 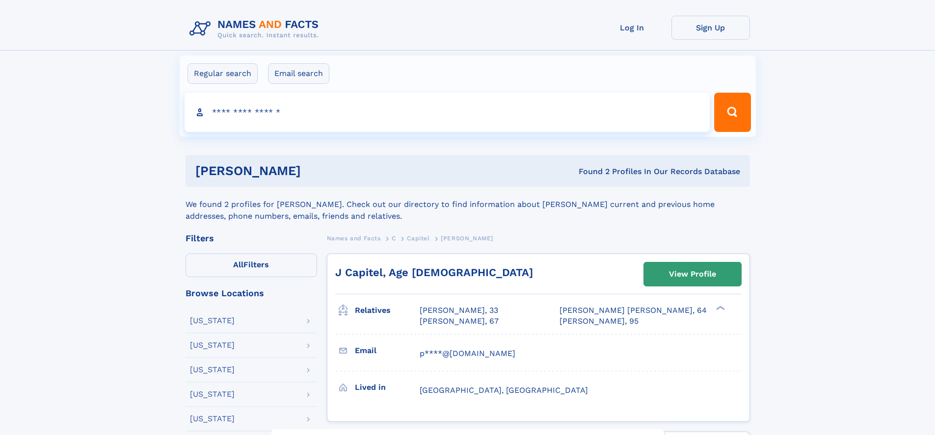 What do you see at coordinates (394, 239) in the screenshot?
I see `span: C` at bounding box center [394, 239].